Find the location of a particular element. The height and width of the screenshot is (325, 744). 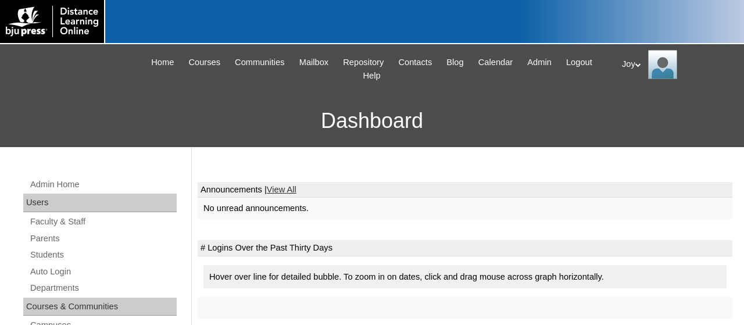

span: Admin is located at coordinates (540, 62).